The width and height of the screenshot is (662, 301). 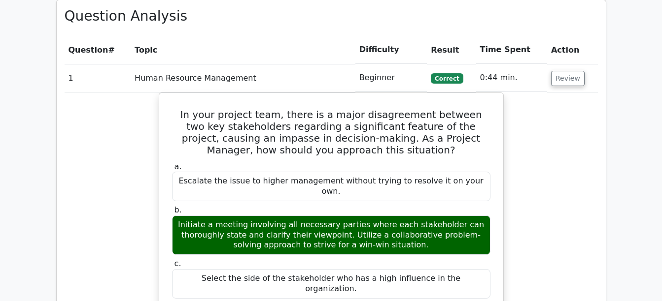 What do you see at coordinates (331, 133) in the screenshot?
I see `h5: In your project team, there is a major disagreement between two key stakeholders regarding a sign...` at bounding box center [331, 133].